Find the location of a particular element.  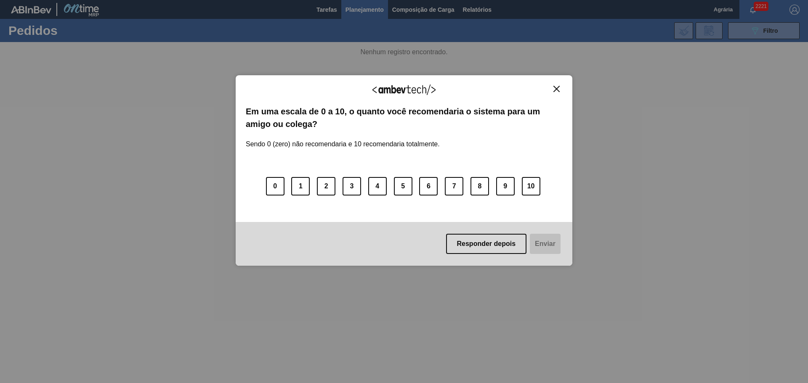

img: Logo Ambevtech is located at coordinates (404, 90).